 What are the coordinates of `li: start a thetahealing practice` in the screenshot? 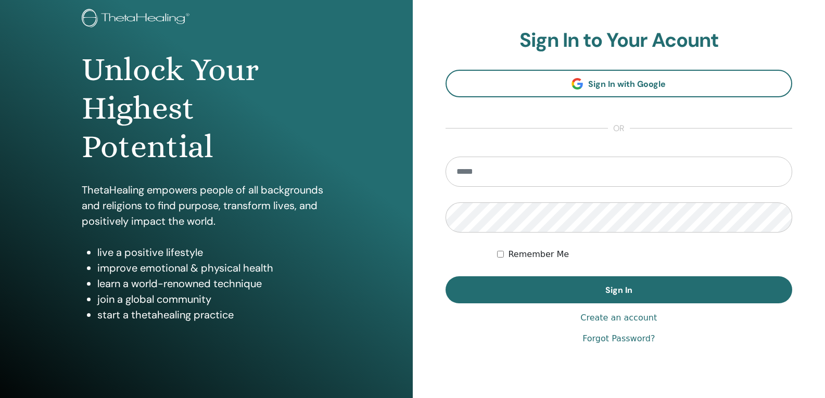 It's located at (214, 315).